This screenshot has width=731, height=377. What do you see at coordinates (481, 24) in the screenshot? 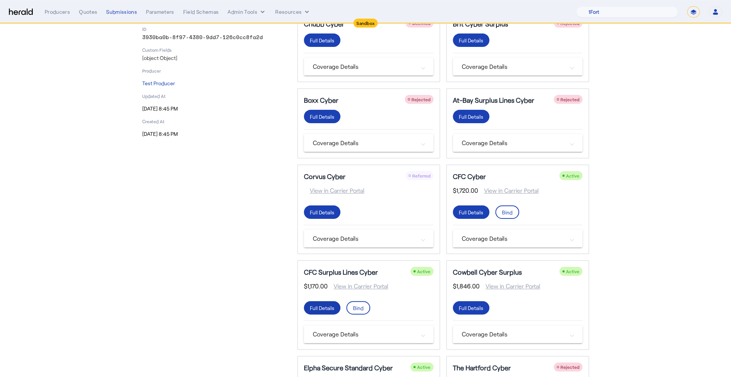
I see `h5: Brit Cyber Surplus` at bounding box center [481, 24].